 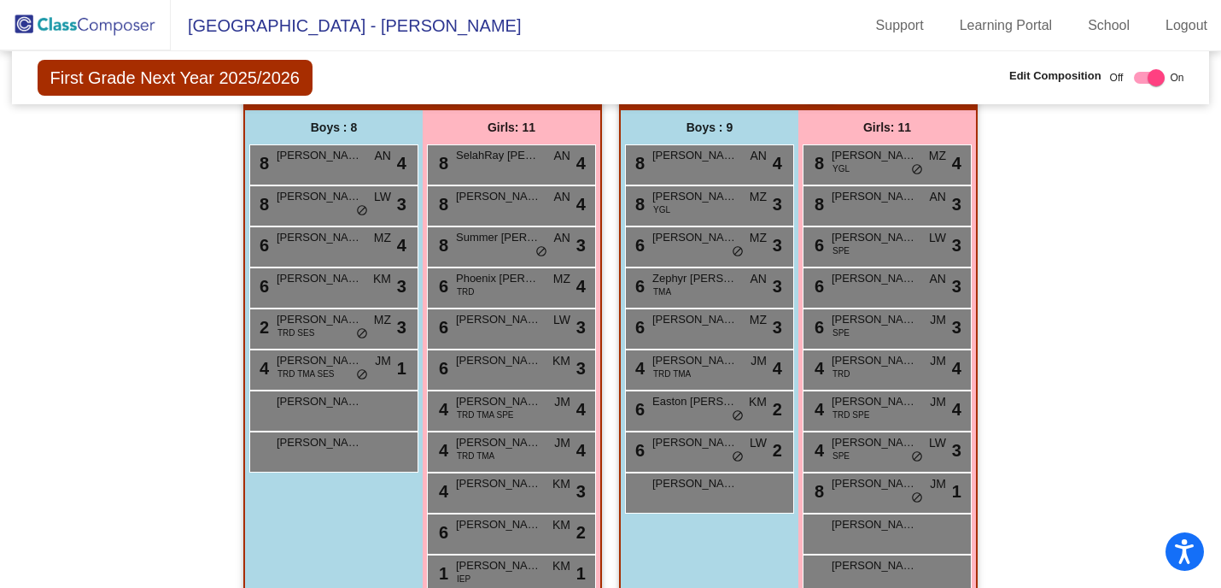 I want to click on span: TRD TMA SES, so click(x=306, y=373).